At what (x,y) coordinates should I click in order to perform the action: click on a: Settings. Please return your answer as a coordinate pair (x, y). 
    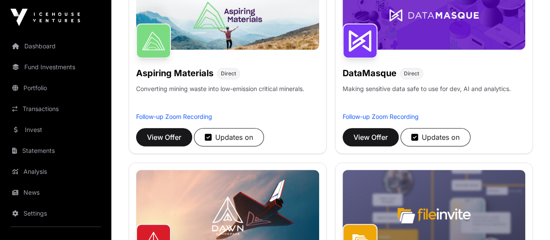
    Looking at the image, I should click on (56, 213).